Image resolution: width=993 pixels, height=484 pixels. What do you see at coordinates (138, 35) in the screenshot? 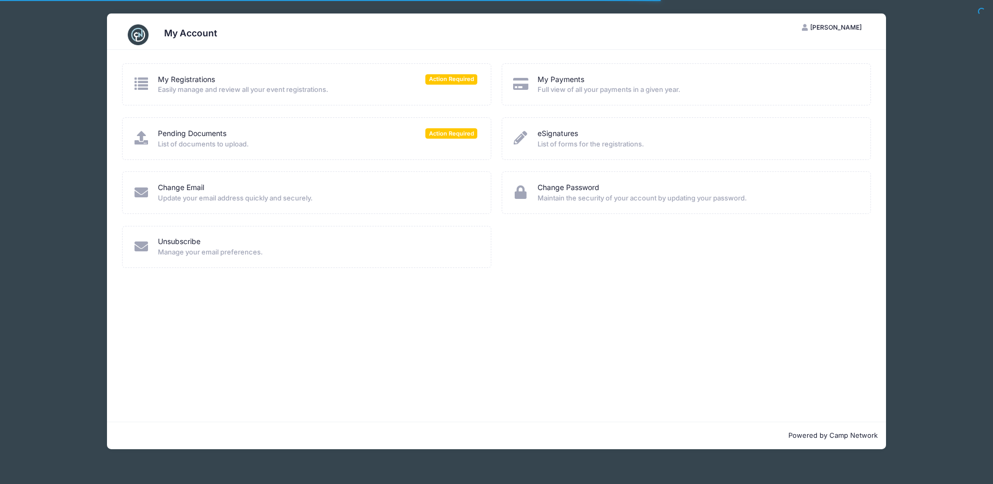
I see `img: CampNetwork` at bounding box center [138, 35].